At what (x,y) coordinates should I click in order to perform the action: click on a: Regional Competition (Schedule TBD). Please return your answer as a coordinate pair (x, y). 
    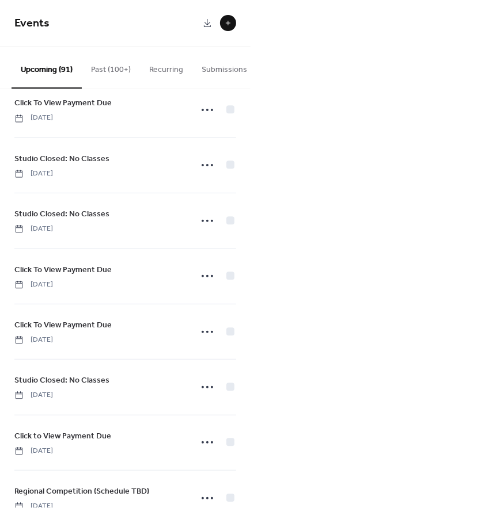
    Looking at the image, I should click on (82, 492).